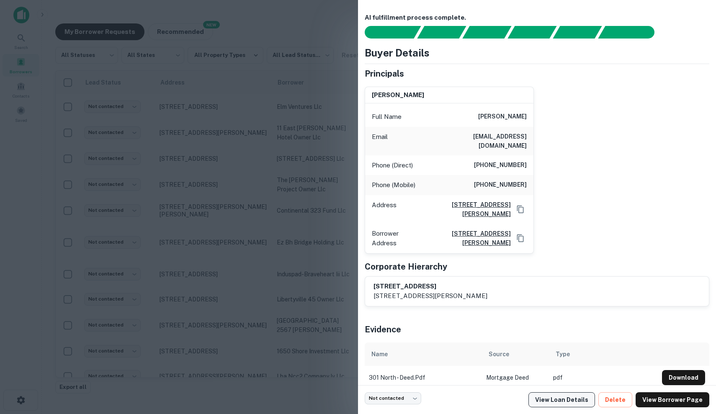  I want to click on td: 301 north - deed.pdf, so click(423, 378).